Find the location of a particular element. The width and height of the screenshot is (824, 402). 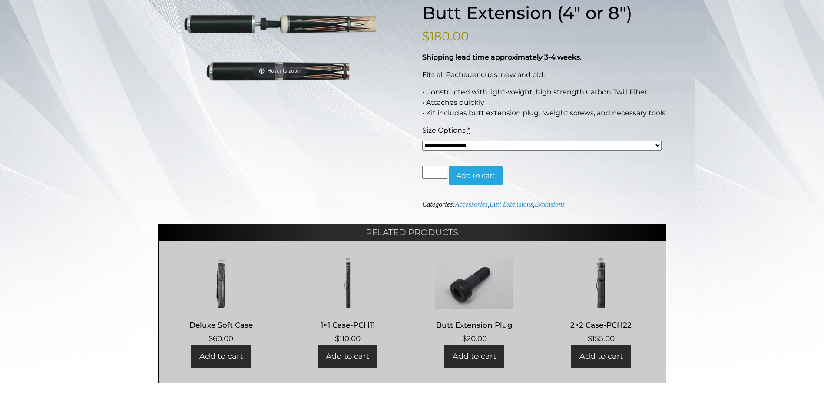

h1: Butt Extension (4″ or 8″) is located at coordinates (545, 13).